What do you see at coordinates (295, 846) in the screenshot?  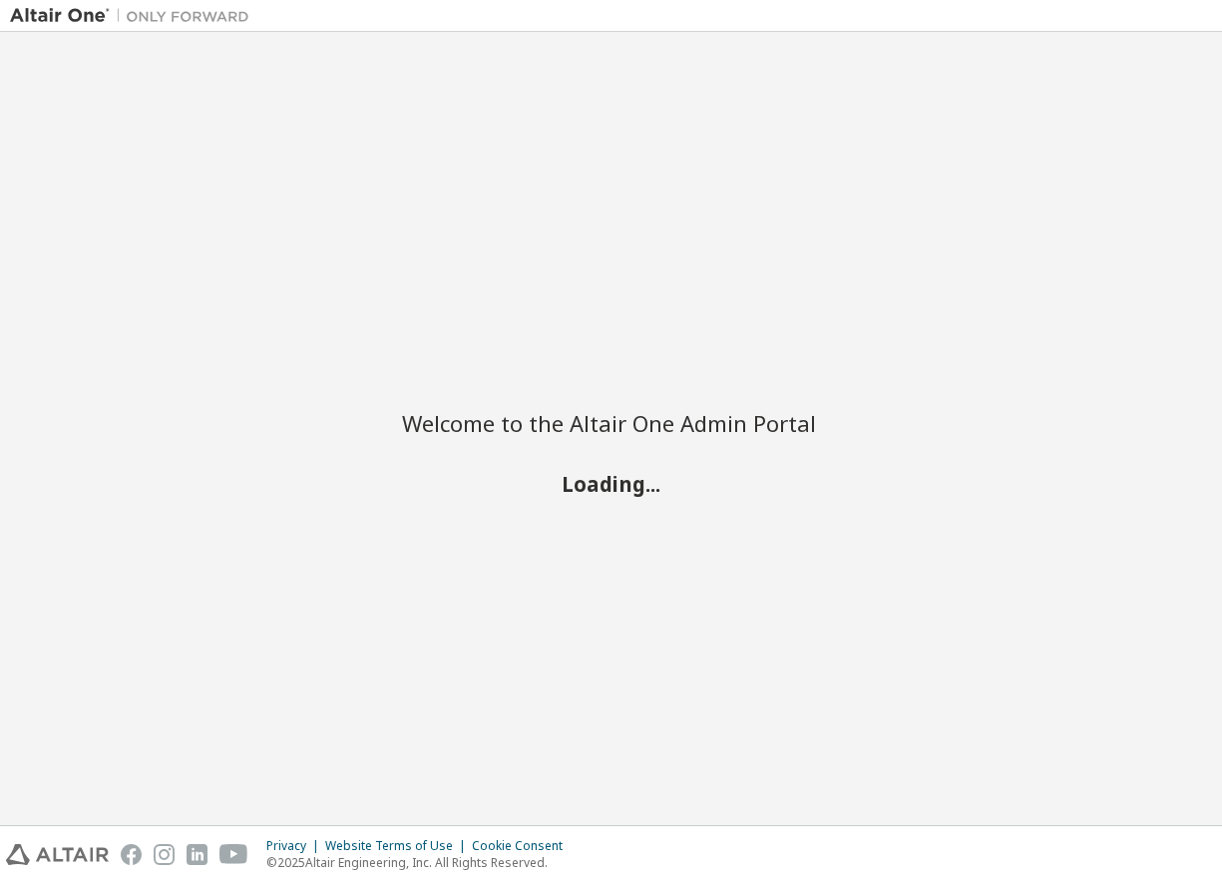 I see `div: Privacy` at bounding box center [295, 846].